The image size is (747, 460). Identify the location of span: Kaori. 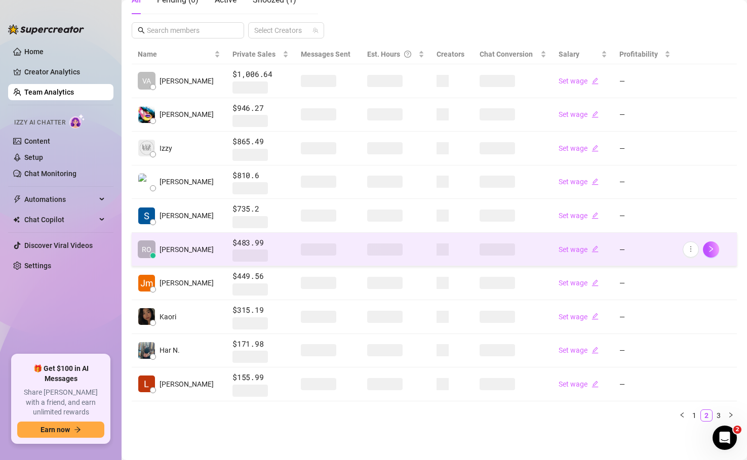
(168, 317).